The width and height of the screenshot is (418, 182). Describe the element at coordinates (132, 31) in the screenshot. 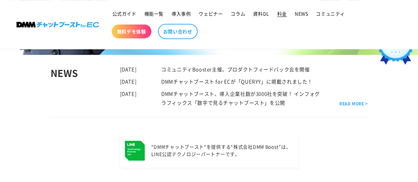

I see `span: 無料デモ体験` at that location.